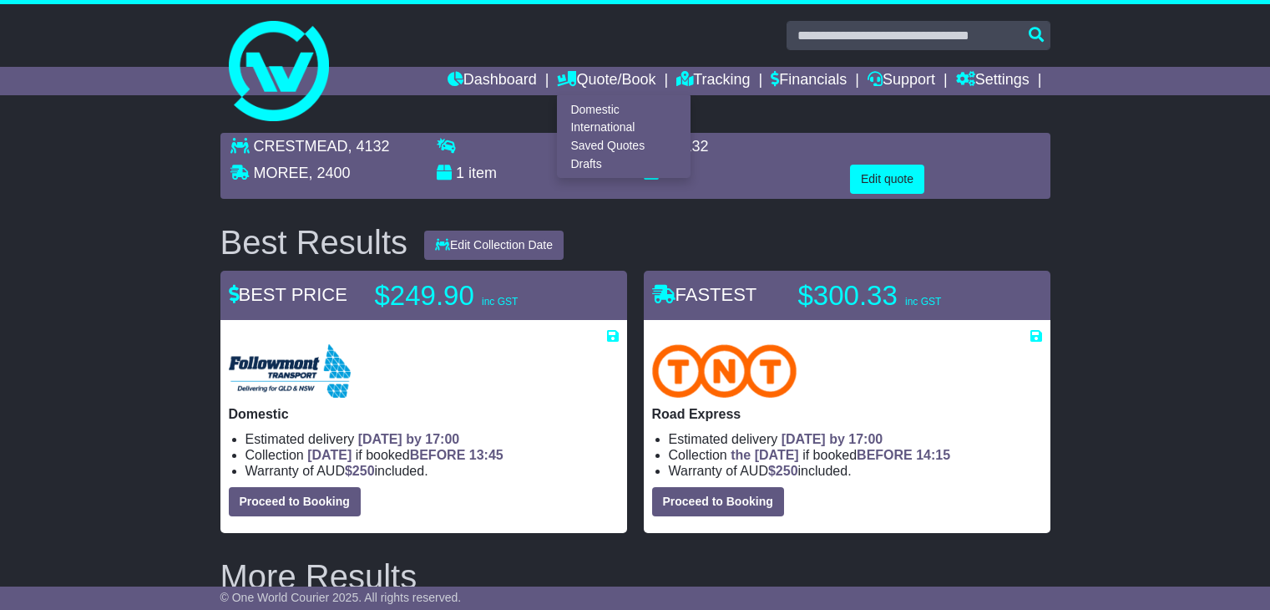  I want to click on button: Edit quote, so click(887, 179).